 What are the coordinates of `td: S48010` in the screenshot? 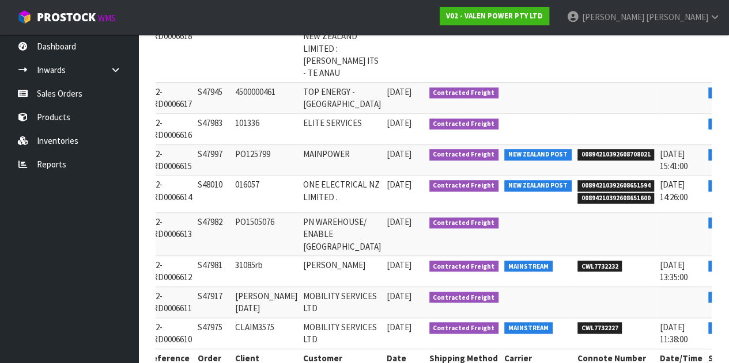 It's located at (213, 194).